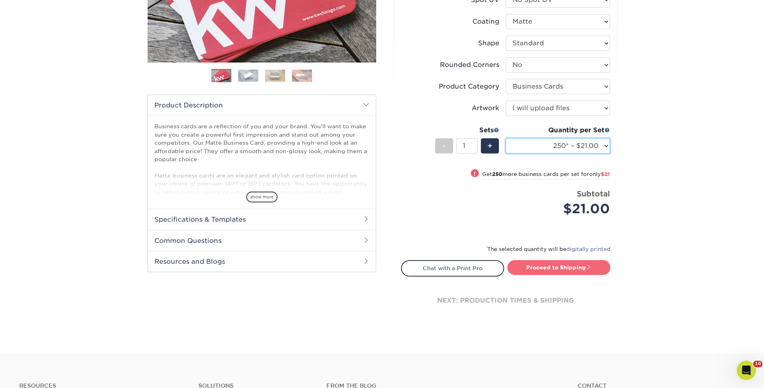 The height and width of the screenshot is (388, 764). I want to click on img: Business Cards 02, so click(248, 75).